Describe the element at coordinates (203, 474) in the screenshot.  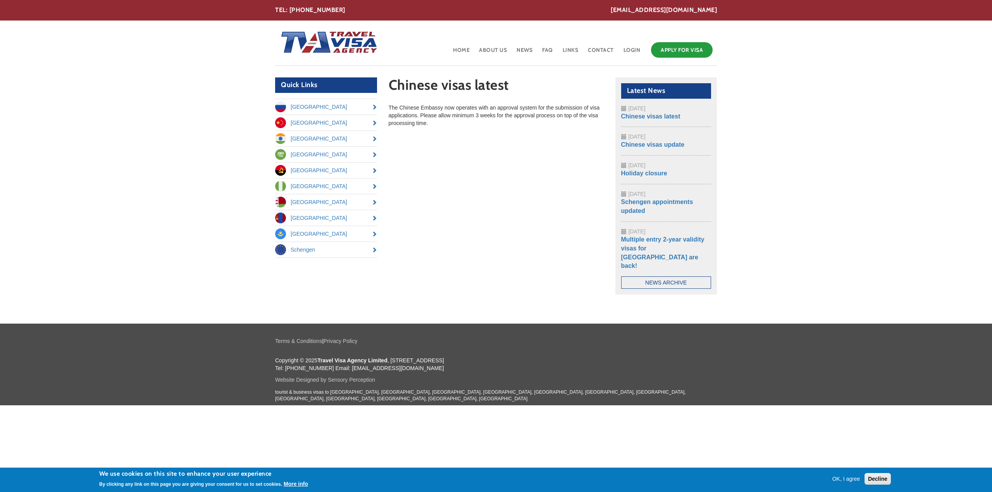
I see `h2: We use cookies on this site to enhance your user experience` at that location.